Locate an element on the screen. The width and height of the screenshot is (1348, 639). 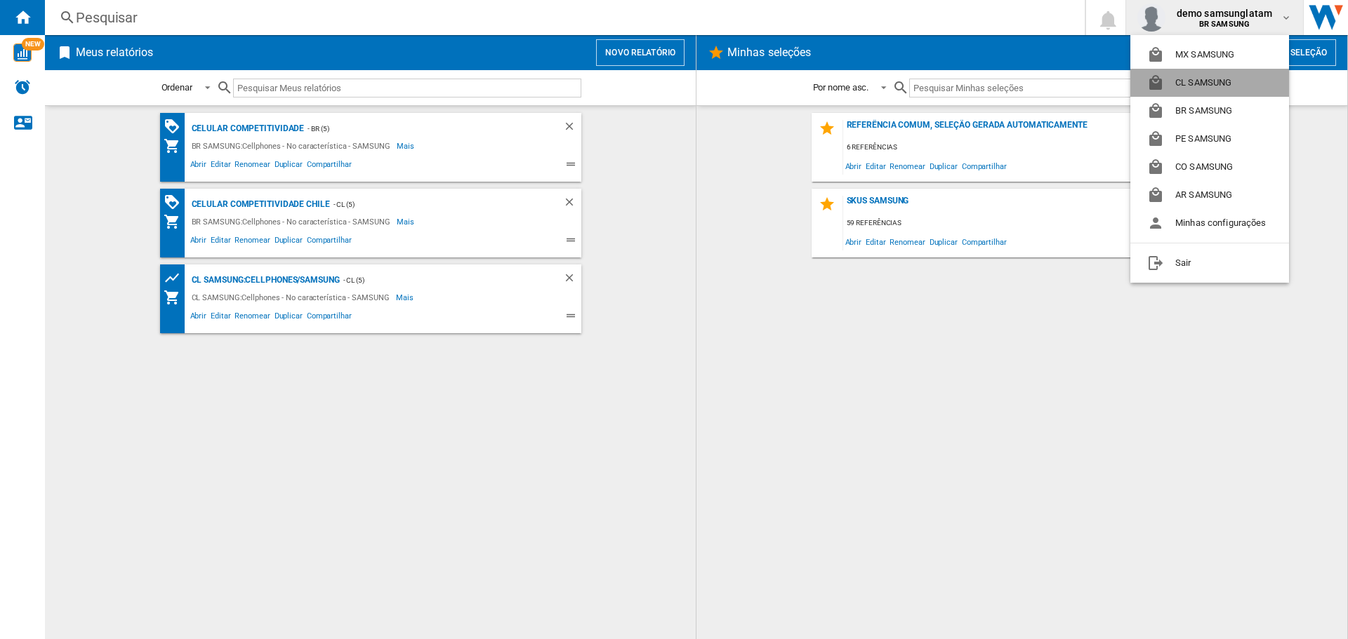
md-menu-item: BR SAMSUNG is located at coordinates (1210, 111).